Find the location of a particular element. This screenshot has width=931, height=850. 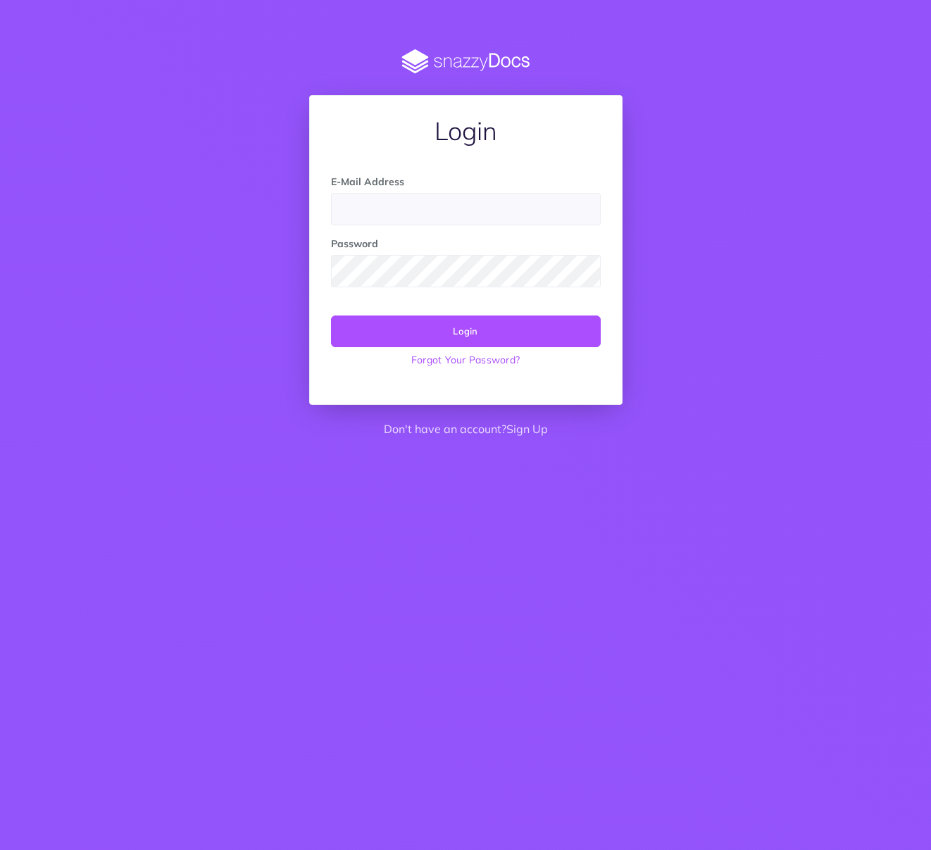

h1: Login is located at coordinates (466, 131).